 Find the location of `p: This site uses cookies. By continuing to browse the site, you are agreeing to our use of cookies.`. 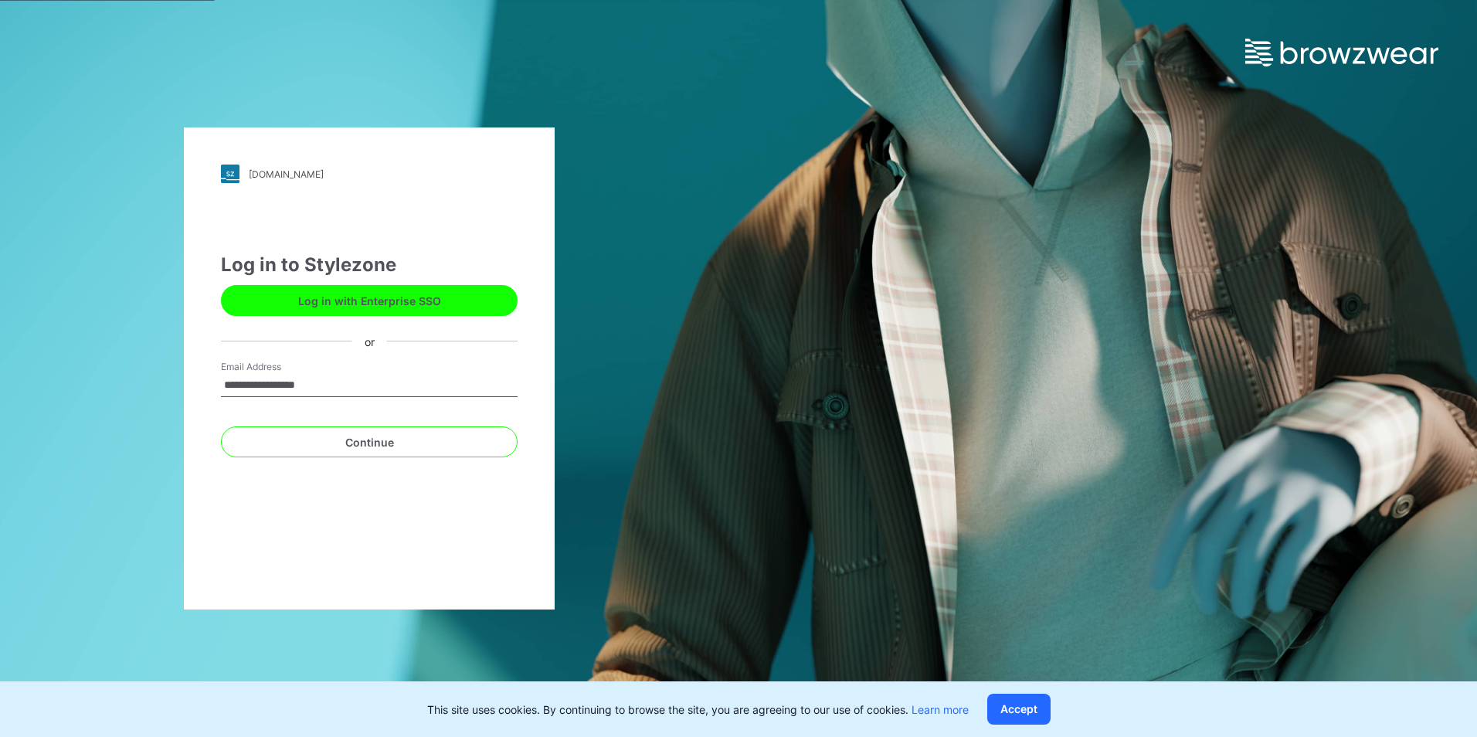

p: This site uses cookies. By continuing to browse the site, you are agreeing to our use of cookies. is located at coordinates (698, 709).